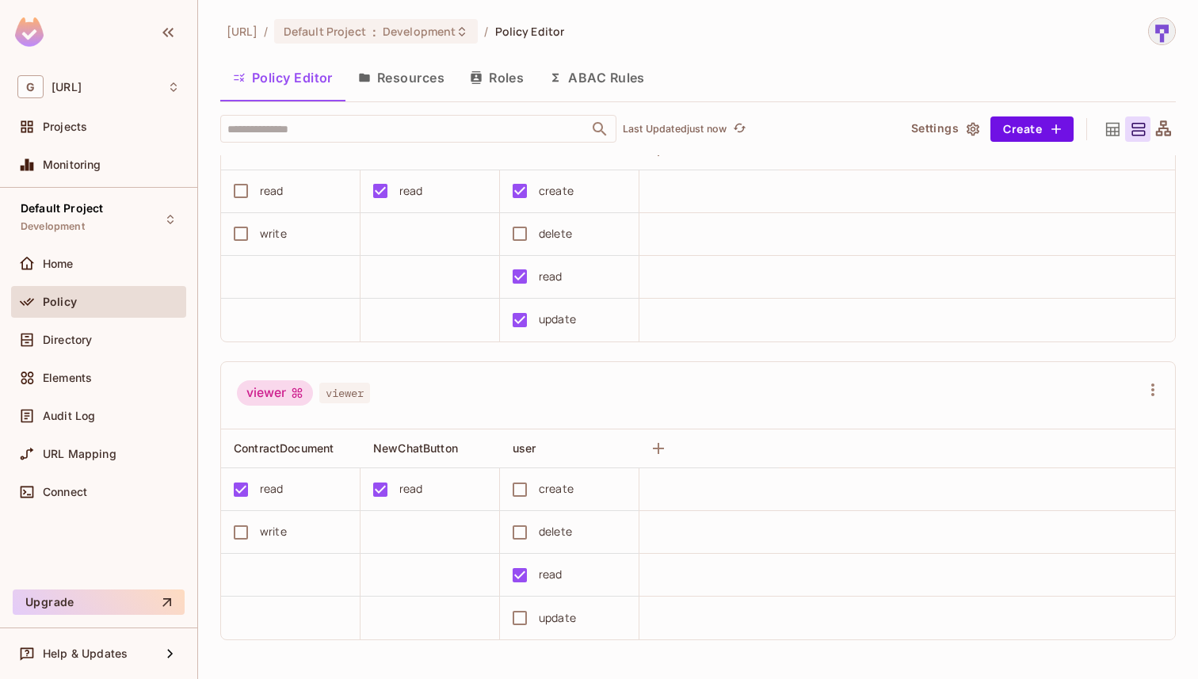  What do you see at coordinates (29, 32) in the screenshot?
I see `img: SReyMgAAAABJRU5ErkJggg==` at bounding box center [29, 32].